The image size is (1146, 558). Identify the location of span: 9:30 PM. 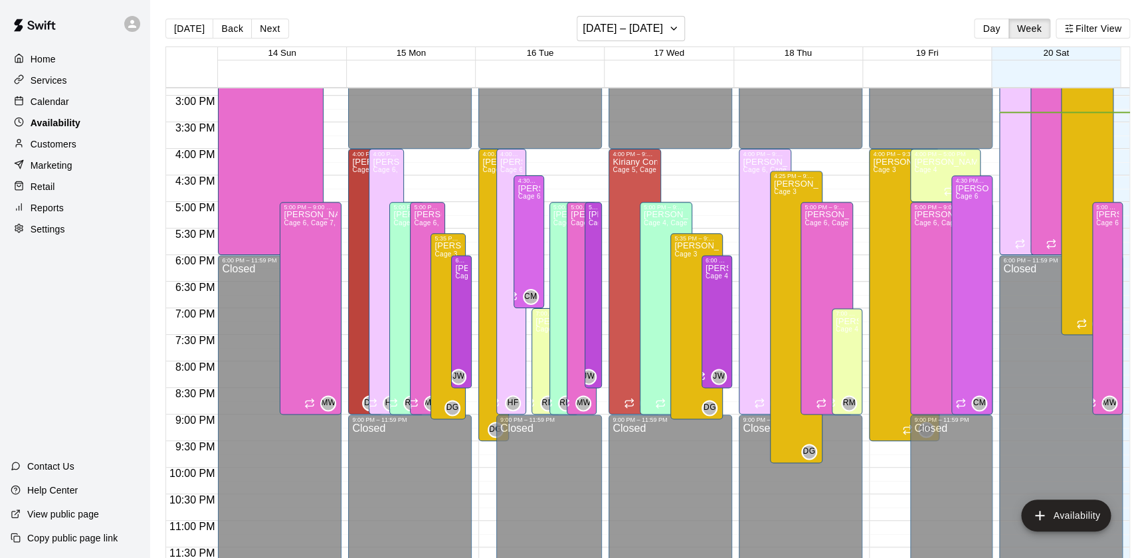
(195, 447).